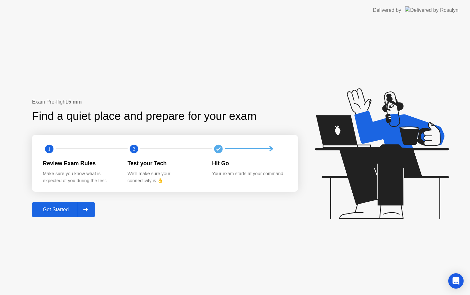 This screenshot has height=295, width=470. I want to click on div: Test your Tech, so click(165, 163).